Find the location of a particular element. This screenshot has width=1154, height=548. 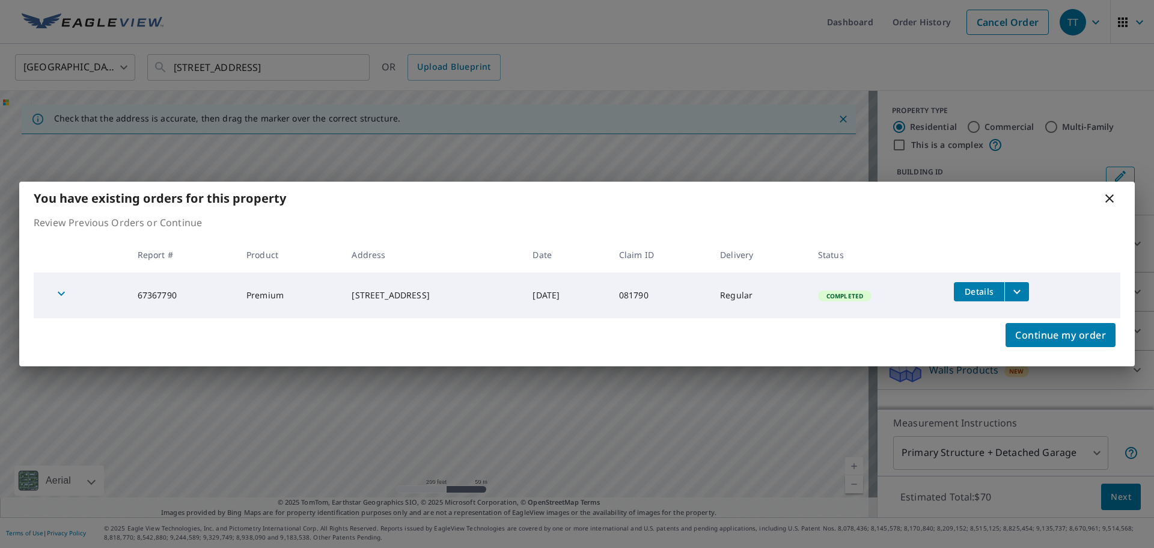

td: 081790 is located at coordinates (660, 295).